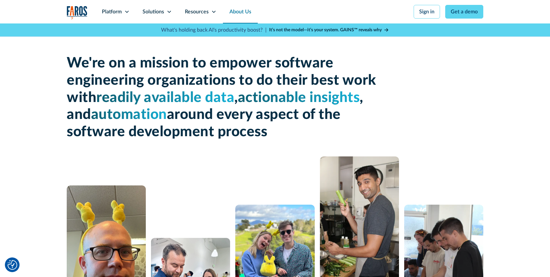  I want to click on a: Sign in, so click(427, 12).